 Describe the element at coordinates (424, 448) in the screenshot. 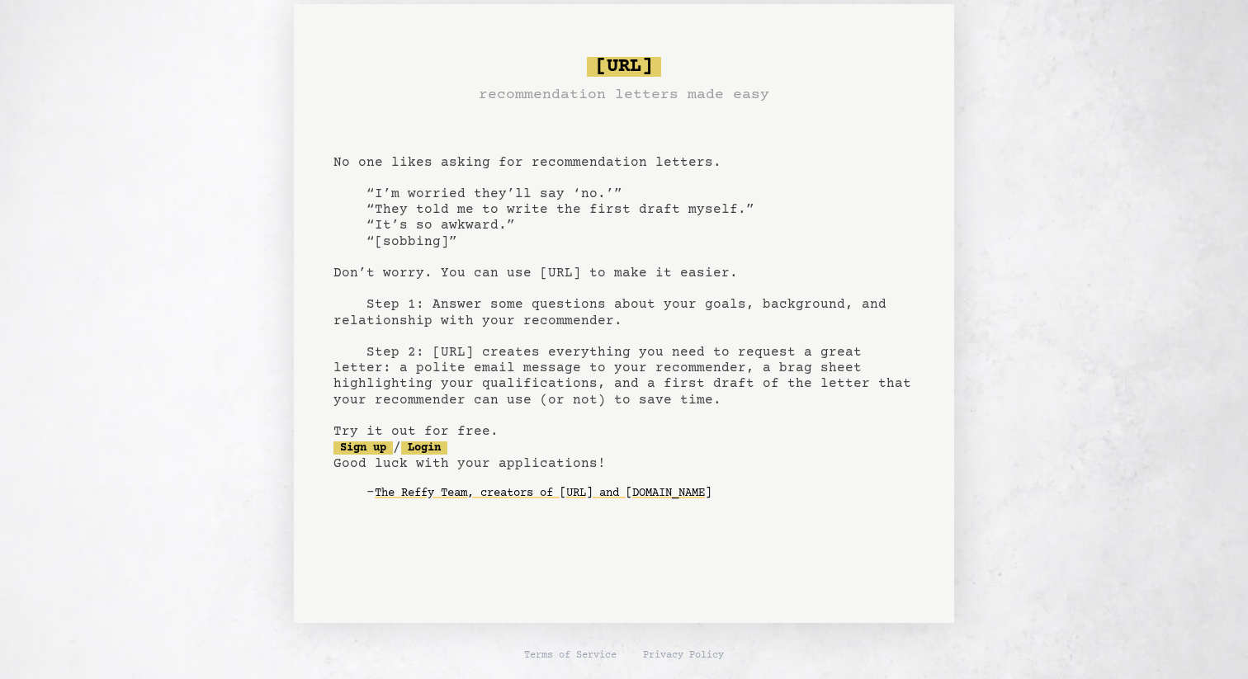

I see `a: Login` at that location.